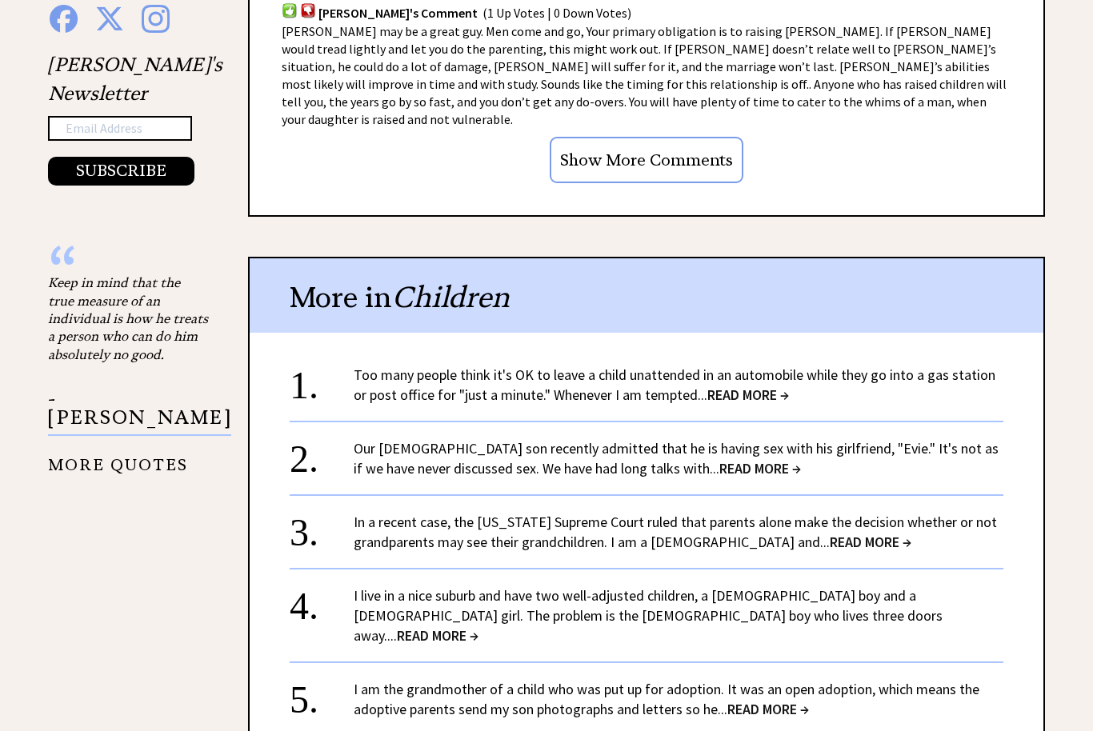 This screenshot has height=731, width=1093. I want to click on div: 1., so click(322, 380).